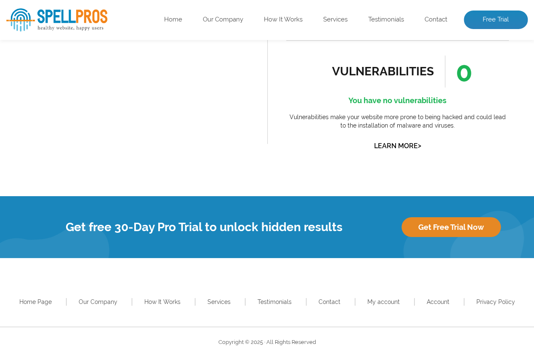 Image resolution: width=534 pixels, height=357 pixels. I want to click on a: Home, so click(173, 20).